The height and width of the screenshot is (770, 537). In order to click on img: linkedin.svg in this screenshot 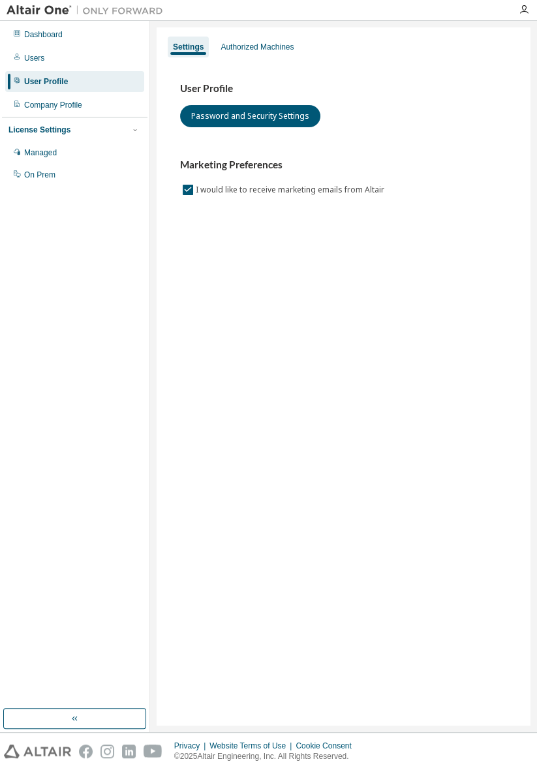, I will do `click(128, 751)`.